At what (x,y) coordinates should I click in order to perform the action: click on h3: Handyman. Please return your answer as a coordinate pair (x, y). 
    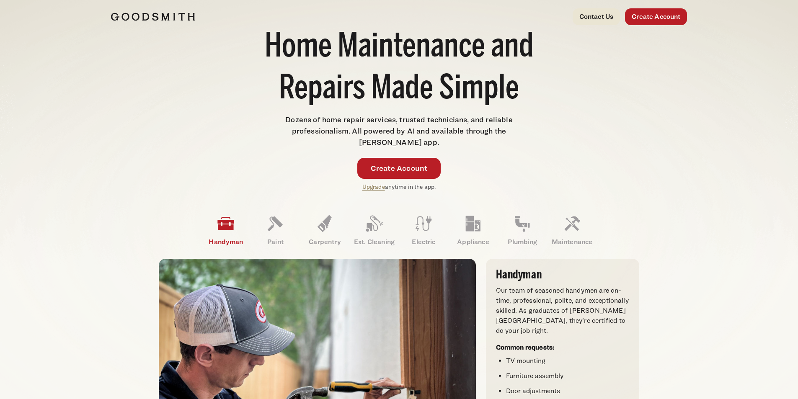
    Looking at the image, I should click on (562, 275).